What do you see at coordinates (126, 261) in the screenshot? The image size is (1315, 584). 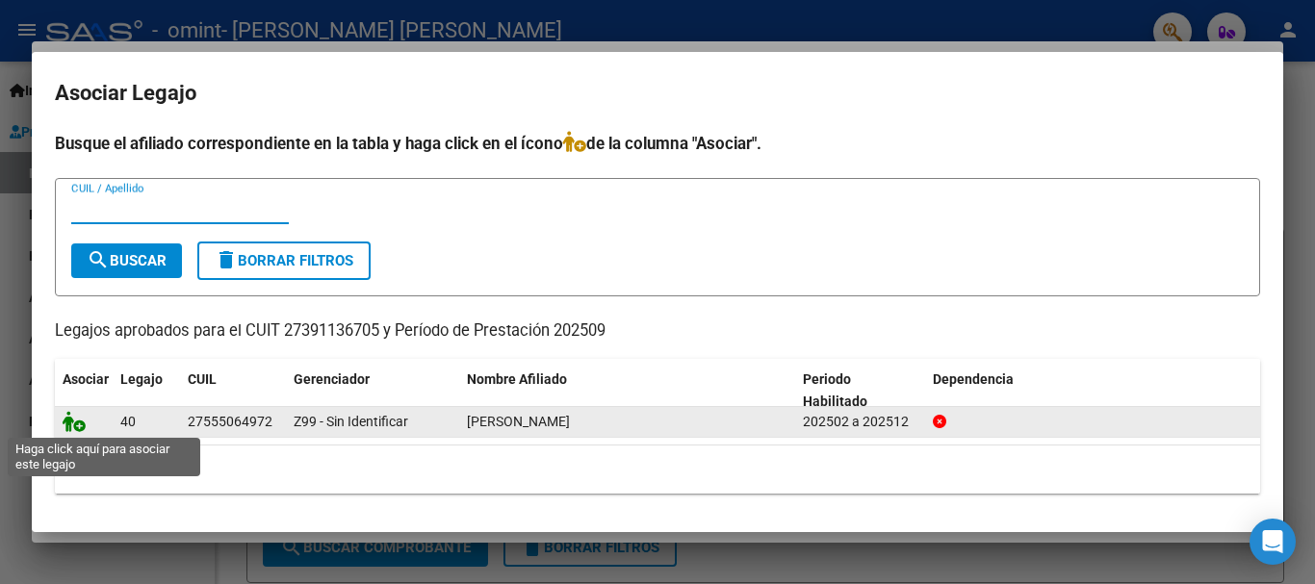 I see `button: Buscar` at bounding box center [126, 261].